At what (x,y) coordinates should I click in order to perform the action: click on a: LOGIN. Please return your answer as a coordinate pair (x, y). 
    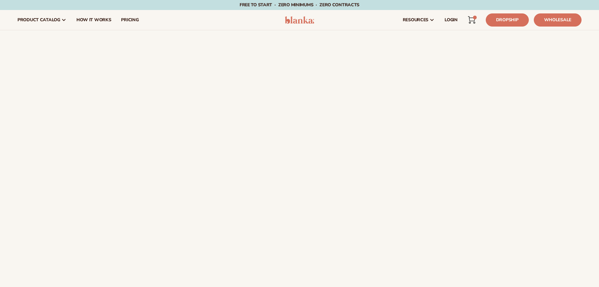
    Looking at the image, I should click on (451, 20).